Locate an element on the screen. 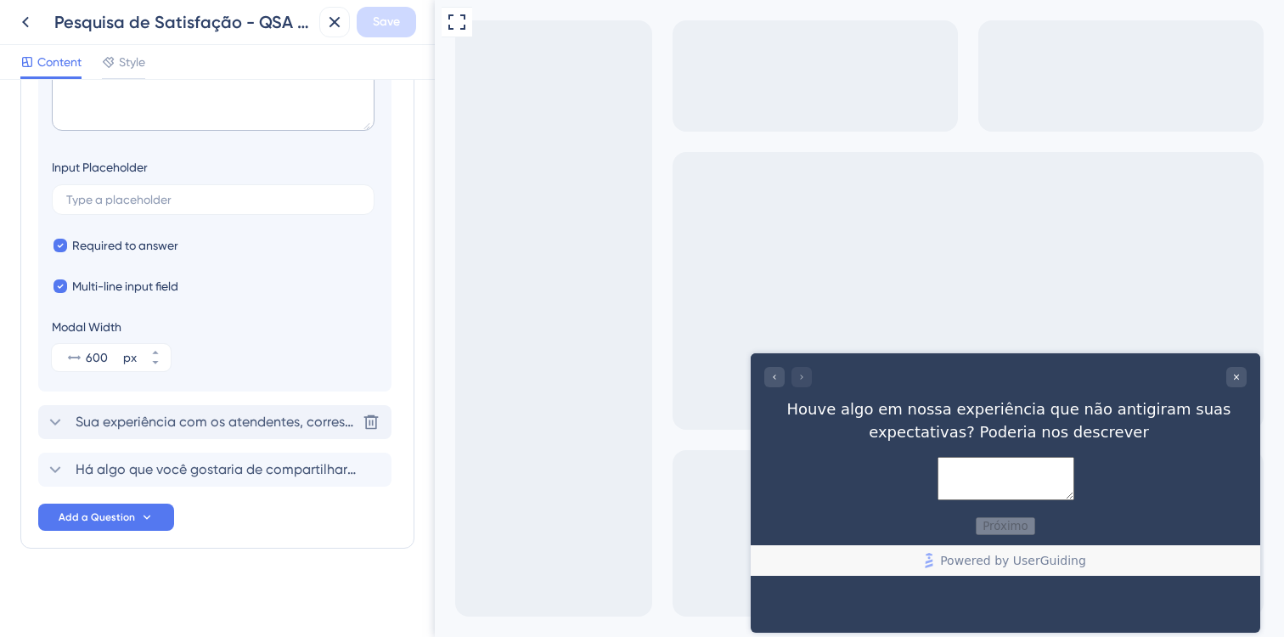 This screenshot has height=637, width=1284. span: Há algo que você gostaria de compartilhar sobre sua experiência conosco? is located at coordinates (216, 469).